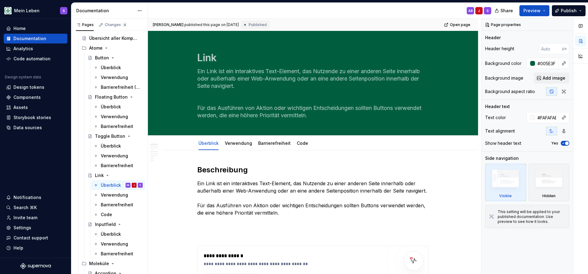 This screenshot has width=588, height=274. Describe the element at coordinates (532, 11) in the screenshot. I see `span: Preview` at that location.